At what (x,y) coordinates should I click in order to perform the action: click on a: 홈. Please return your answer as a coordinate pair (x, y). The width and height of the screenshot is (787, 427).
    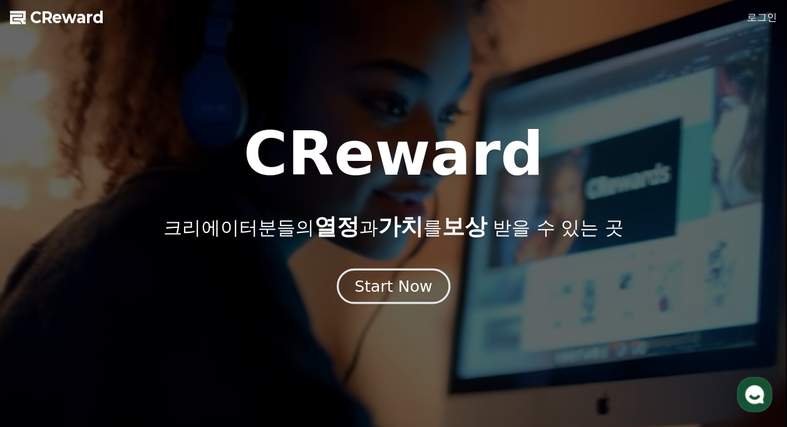
    Looking at the image, I should click on (43, 339).